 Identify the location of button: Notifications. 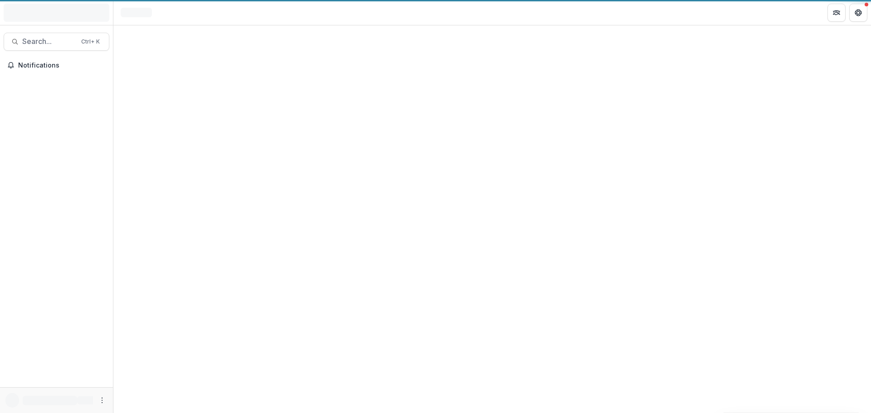
(56, 65).